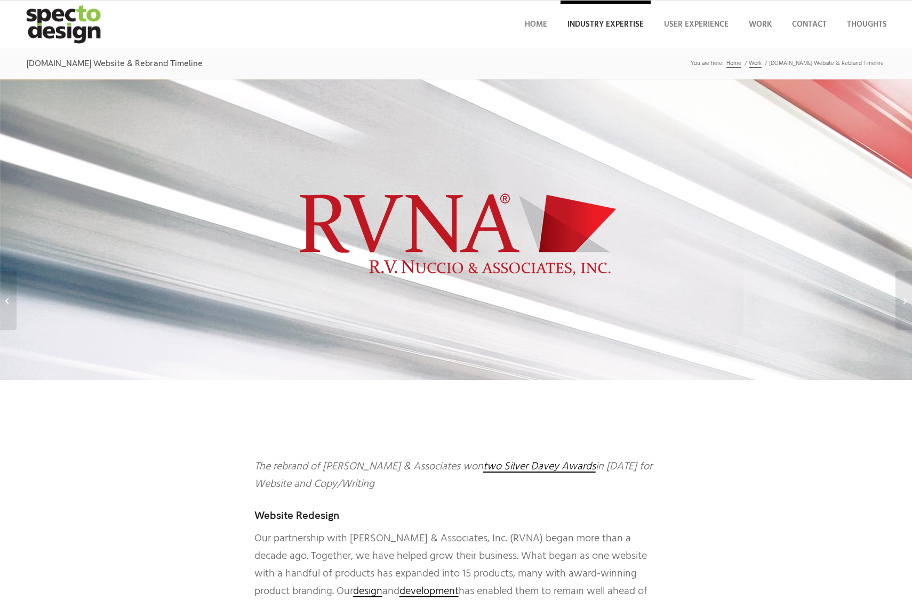  Describe the element at coordinates (809, 25) in the screenshot. I see `span: Contact` at that location.